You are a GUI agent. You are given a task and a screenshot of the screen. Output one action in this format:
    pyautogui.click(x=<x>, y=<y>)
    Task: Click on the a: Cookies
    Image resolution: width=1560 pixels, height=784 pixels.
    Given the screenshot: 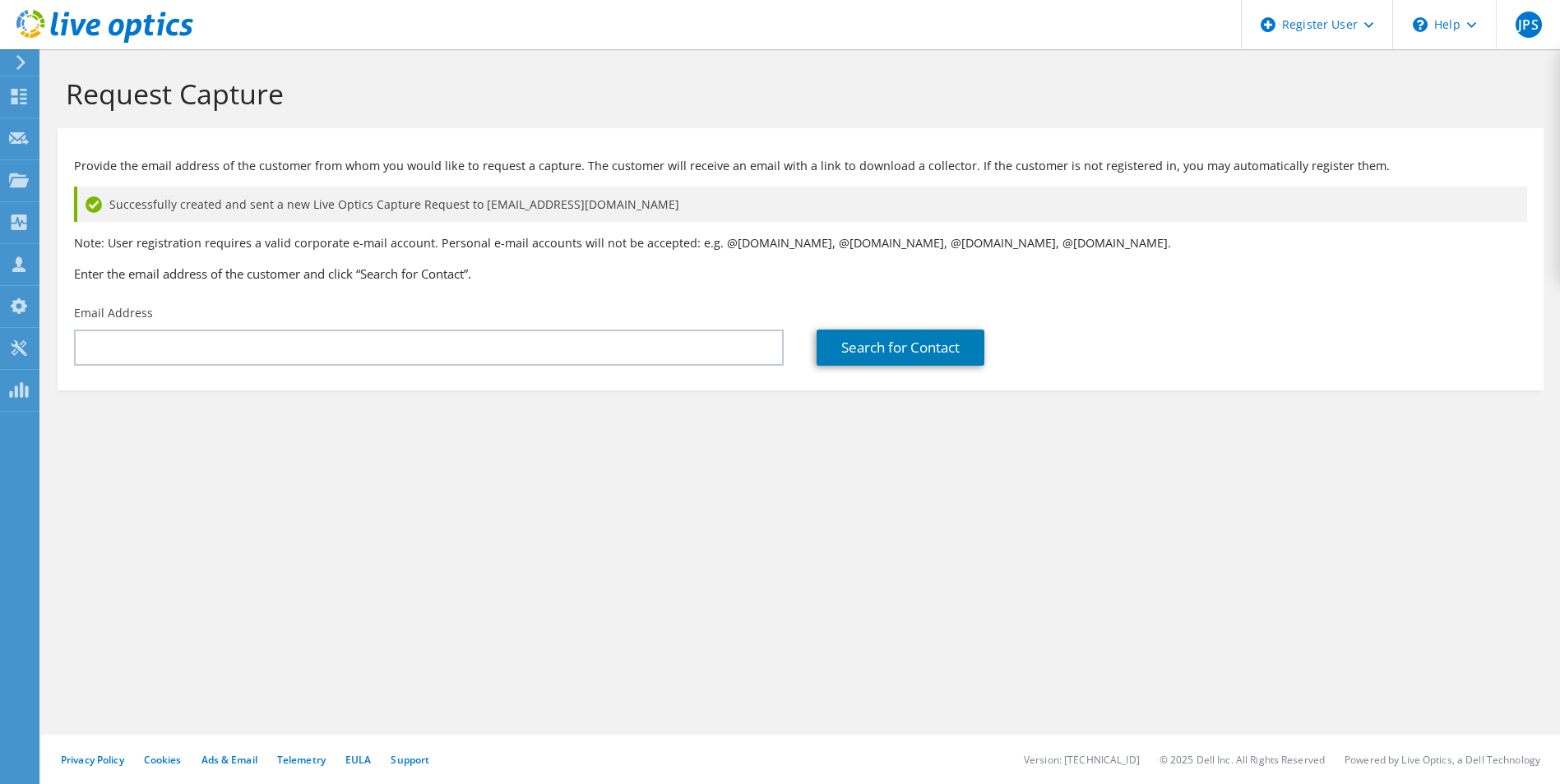 What is the action you would take?
    pyautogui.click(x=163, y=759)
    